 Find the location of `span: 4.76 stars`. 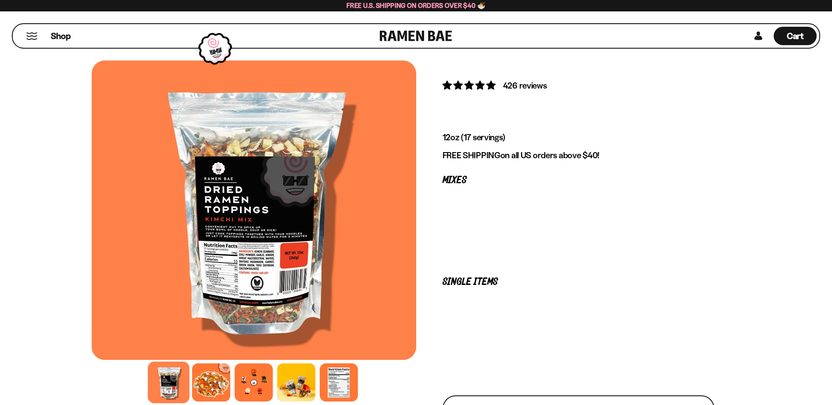

span: 4.76 stars is located at coordinates (470, 85).